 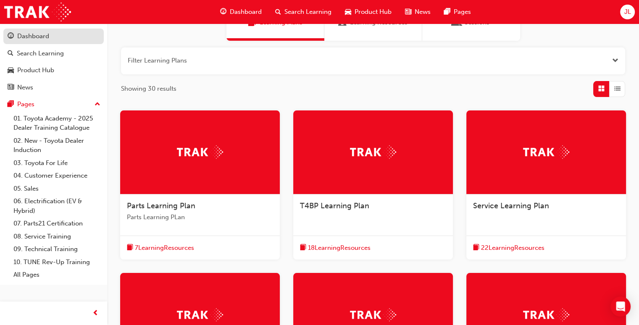 I want to click on span: prev-icon, so click(x=95, y=313).